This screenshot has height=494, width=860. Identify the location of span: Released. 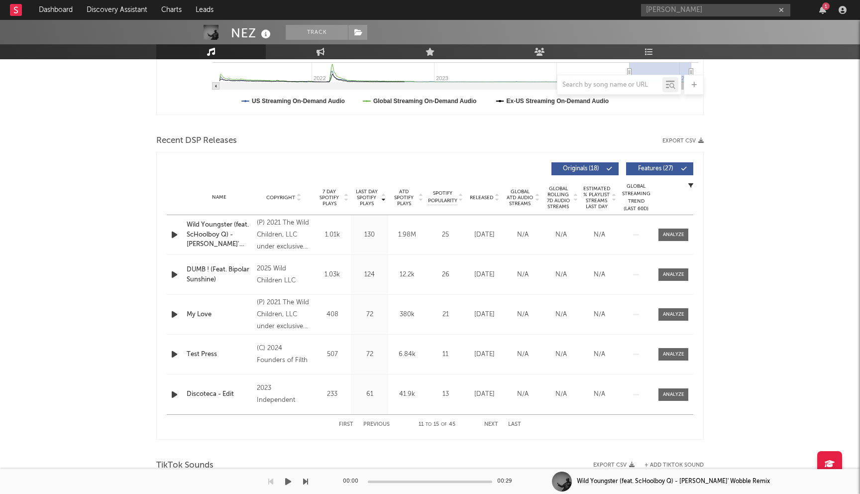
(482, 198).